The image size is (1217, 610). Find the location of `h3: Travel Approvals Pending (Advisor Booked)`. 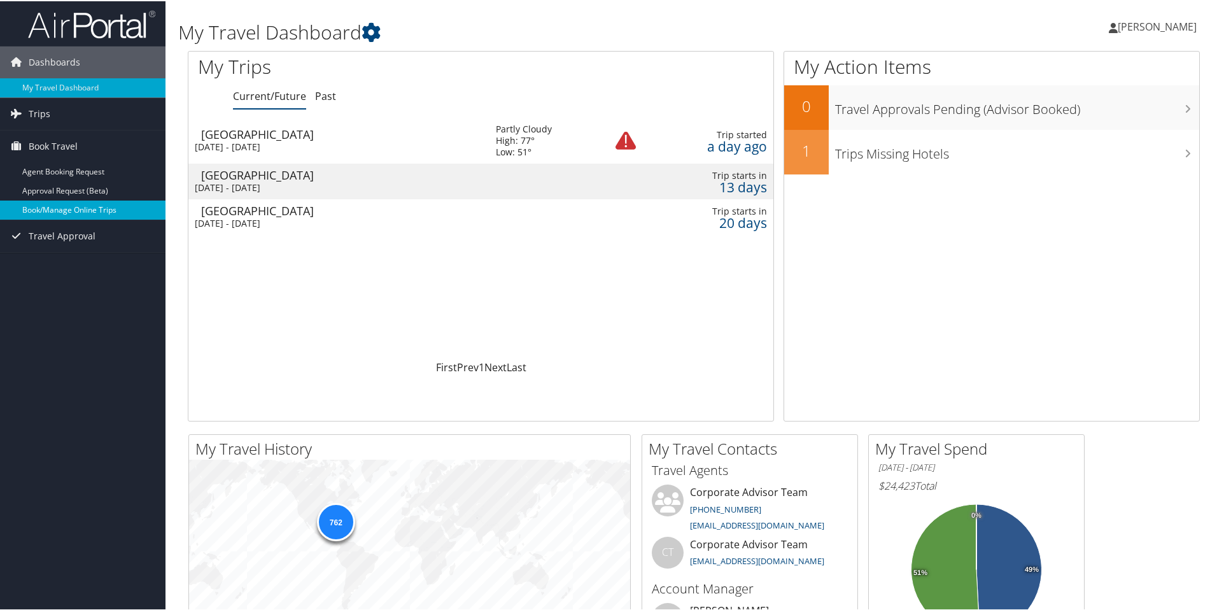

h3: Travel Approvals Pending (Advisor Booked) is located at coordinates (1017, 105).